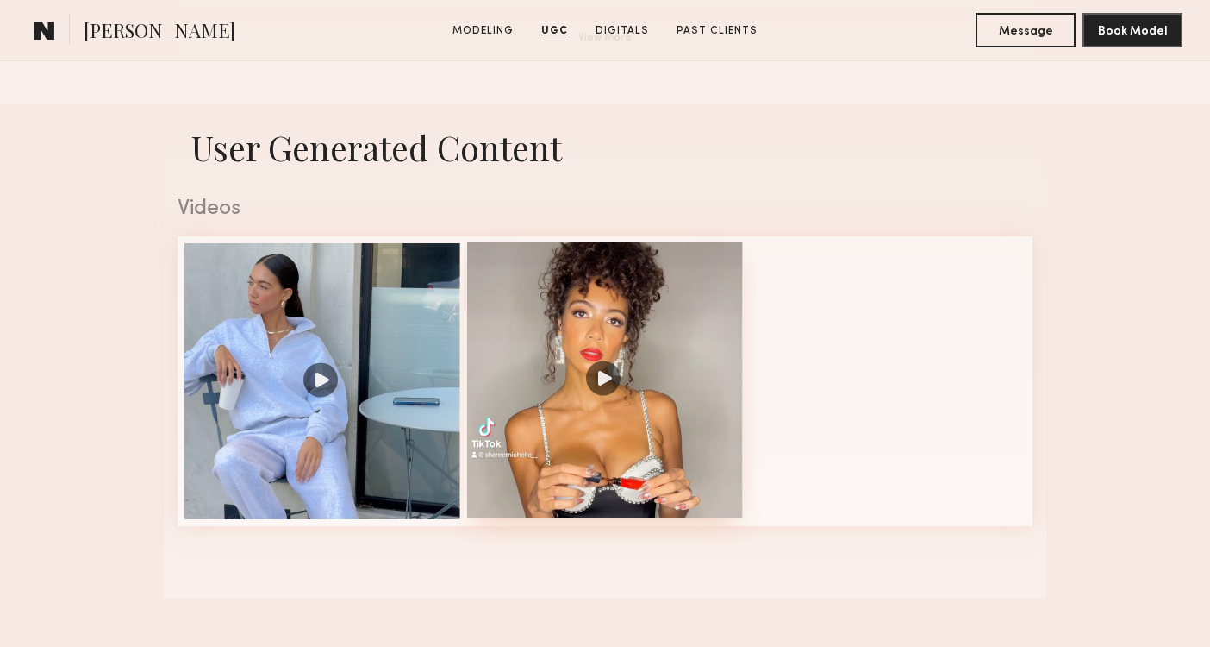 Image resolution: width=1210 pixels, height=647 pixels. What do you see at coordinates (605, 209) in the screenshot?
I see `div: Videos` at bounding box center [605, 209].